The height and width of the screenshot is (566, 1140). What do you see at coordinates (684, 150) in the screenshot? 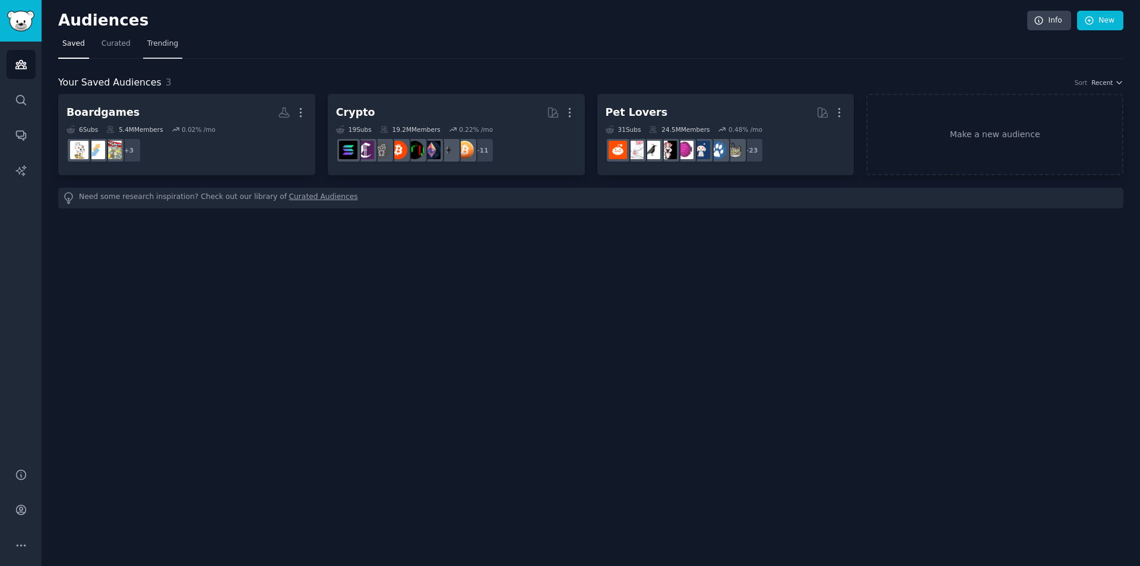
I see `img: Aquariums` at bounding box center [684, 150].